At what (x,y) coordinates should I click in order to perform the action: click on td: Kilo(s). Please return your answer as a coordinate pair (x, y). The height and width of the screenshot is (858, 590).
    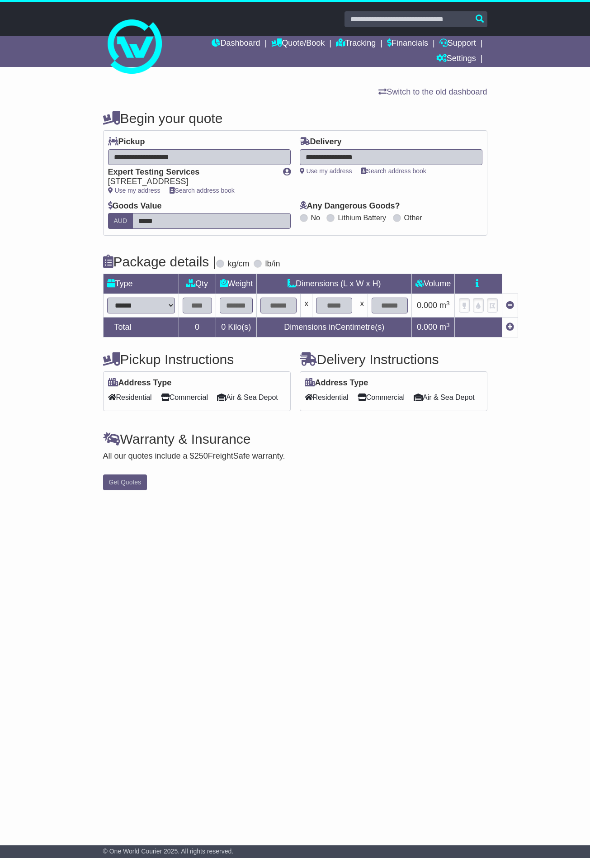
    Looking at the image, I should click on (236, 327).